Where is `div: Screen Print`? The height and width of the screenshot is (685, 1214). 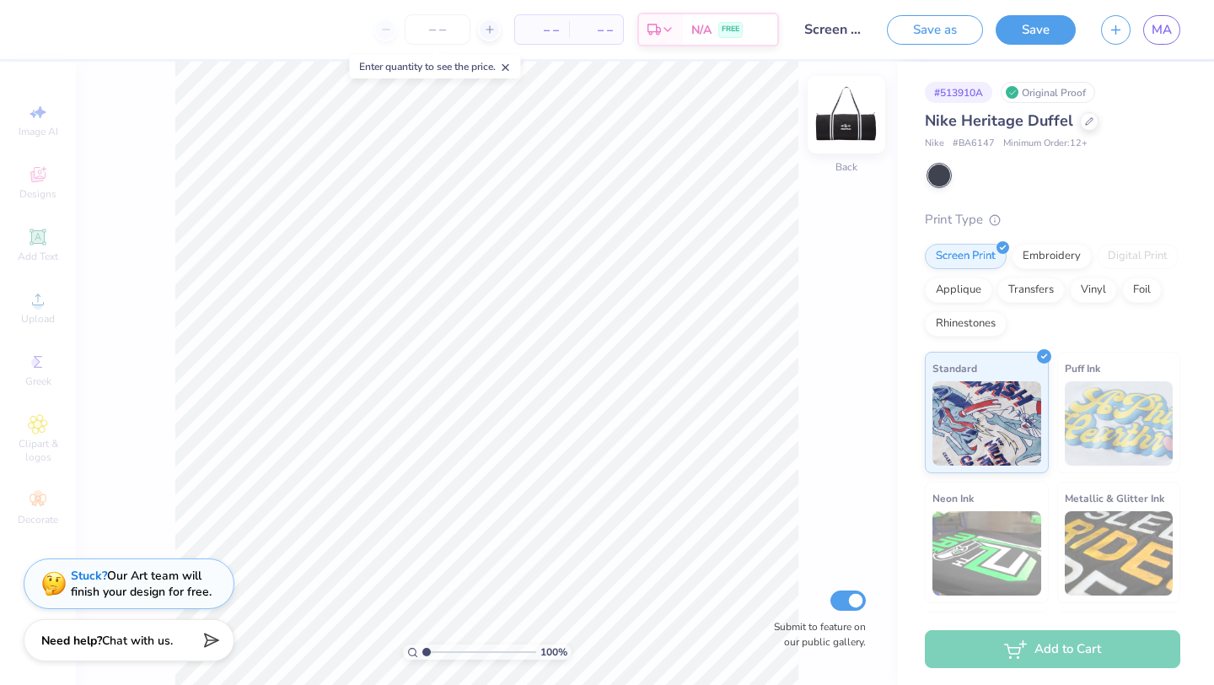 div: Screen Print is located at coordinates (965, 256).